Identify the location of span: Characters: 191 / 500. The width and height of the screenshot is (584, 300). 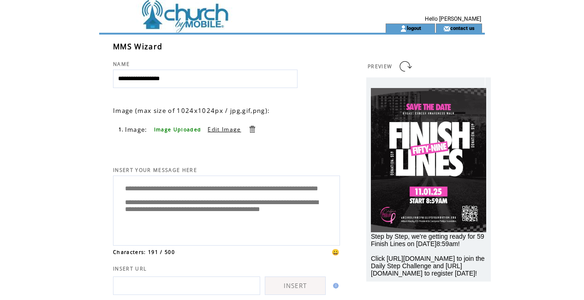
(144, 252).